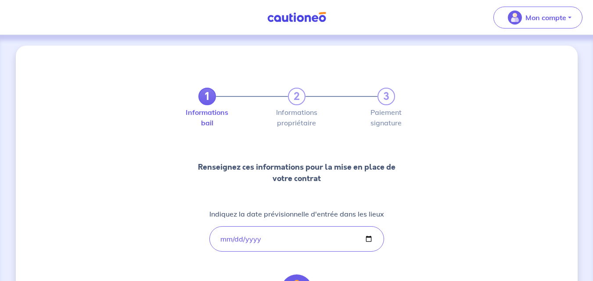  Describe the element at coordinates (515, 18) in the screenshot. I see `img: illu_account_valid_menu.svg` at that location.